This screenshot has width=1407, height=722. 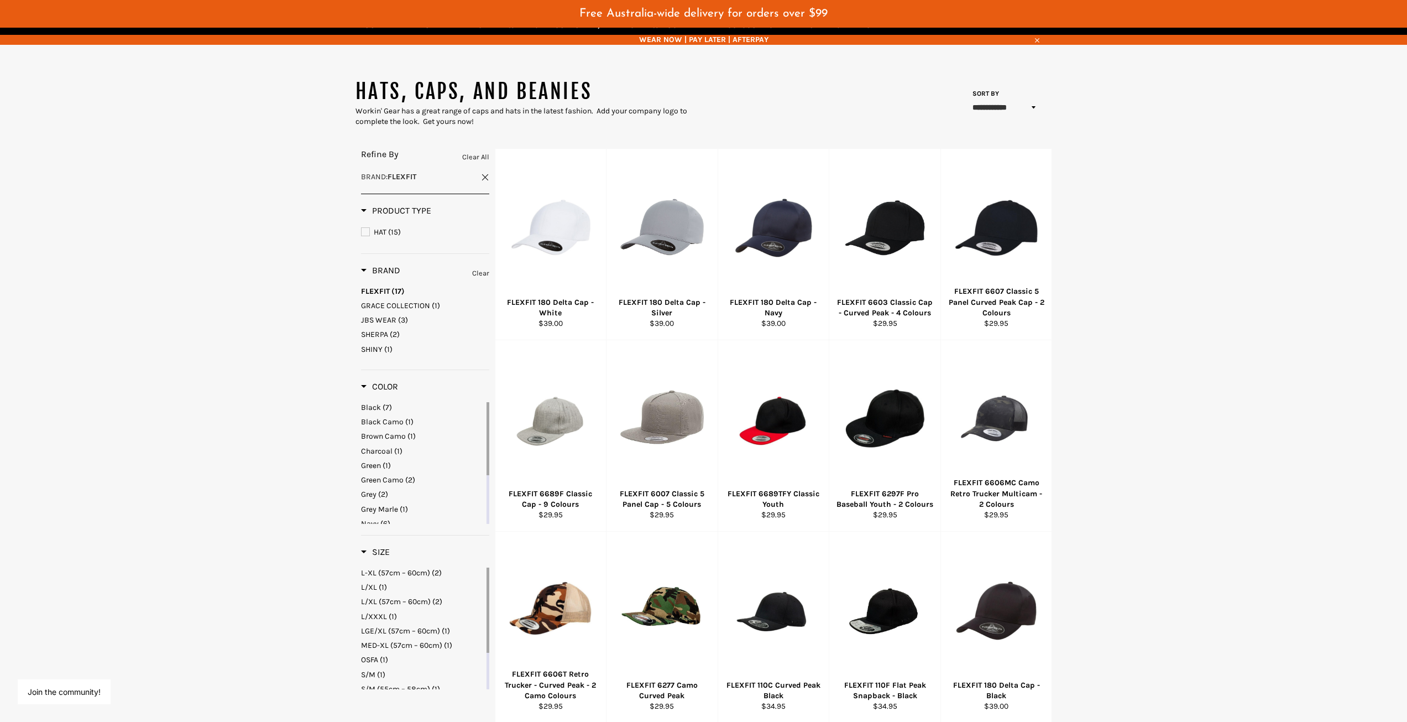 I want to click on a: Grey Marle, so click(x=422, y=509).